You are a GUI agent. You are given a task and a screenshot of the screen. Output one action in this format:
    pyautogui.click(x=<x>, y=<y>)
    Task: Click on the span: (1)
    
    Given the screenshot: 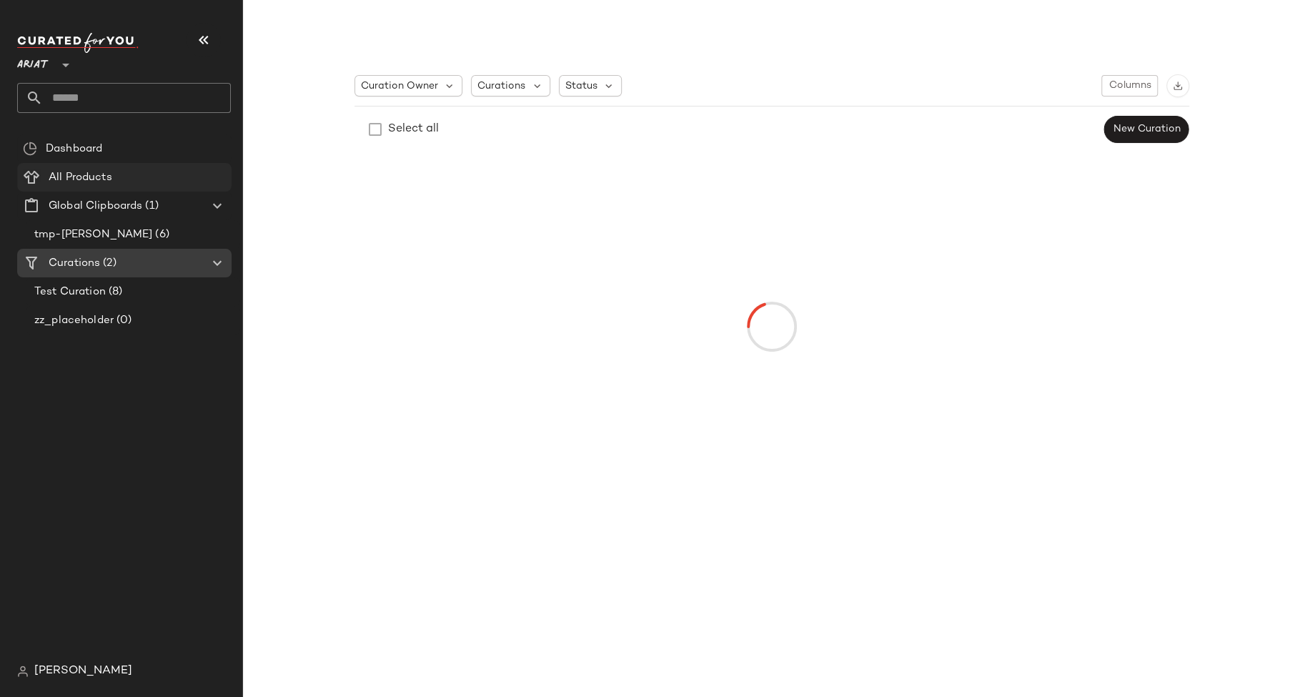 What is the action you would take?
    pyautogui.click(x=150, y=206)
    